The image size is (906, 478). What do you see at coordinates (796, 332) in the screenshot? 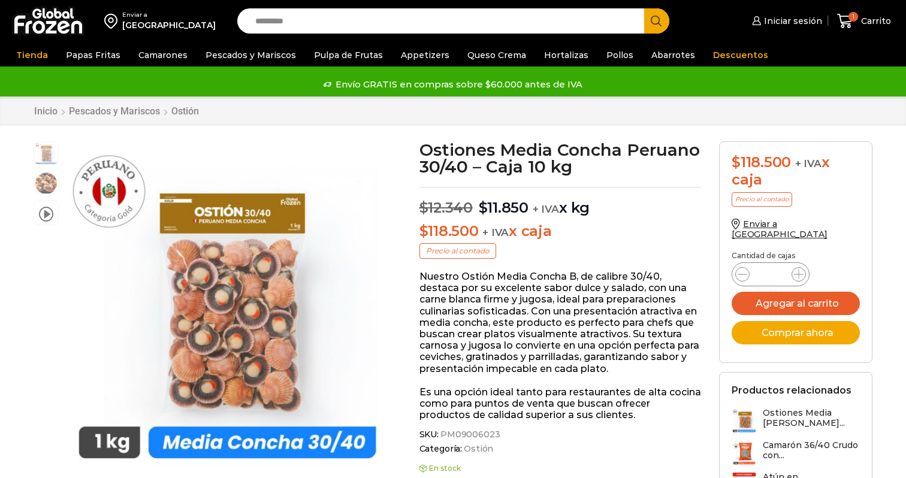
I see `button: Comprar ahora` at bounding box center [796, 332].